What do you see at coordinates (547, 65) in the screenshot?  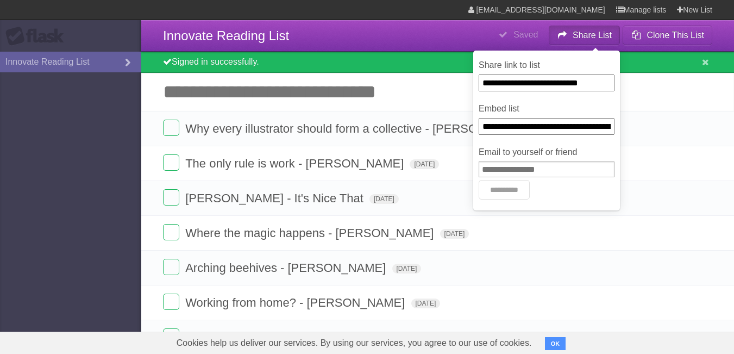 I see `label: Share link to list` at bounding box center [547, 65].